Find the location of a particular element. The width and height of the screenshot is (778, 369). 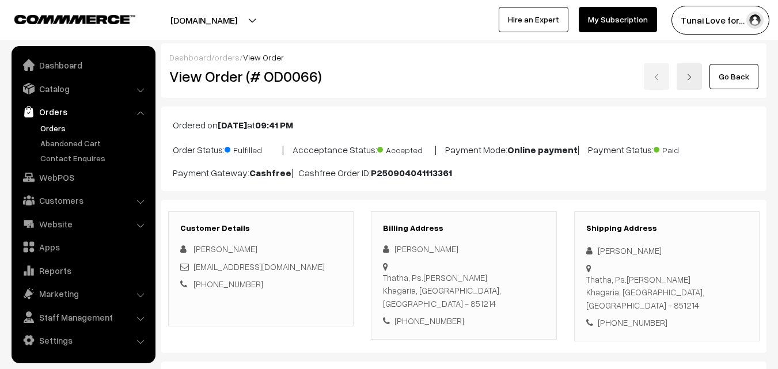

a: orders is located at coordinates (227, 57).